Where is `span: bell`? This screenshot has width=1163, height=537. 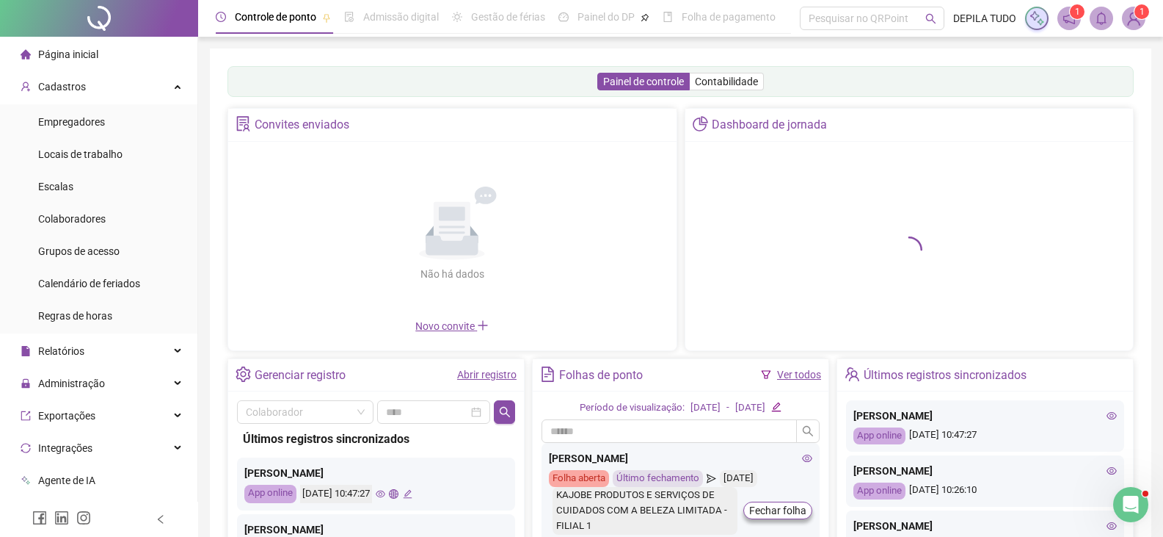 span: bell is located at coordinates (1102, 18).